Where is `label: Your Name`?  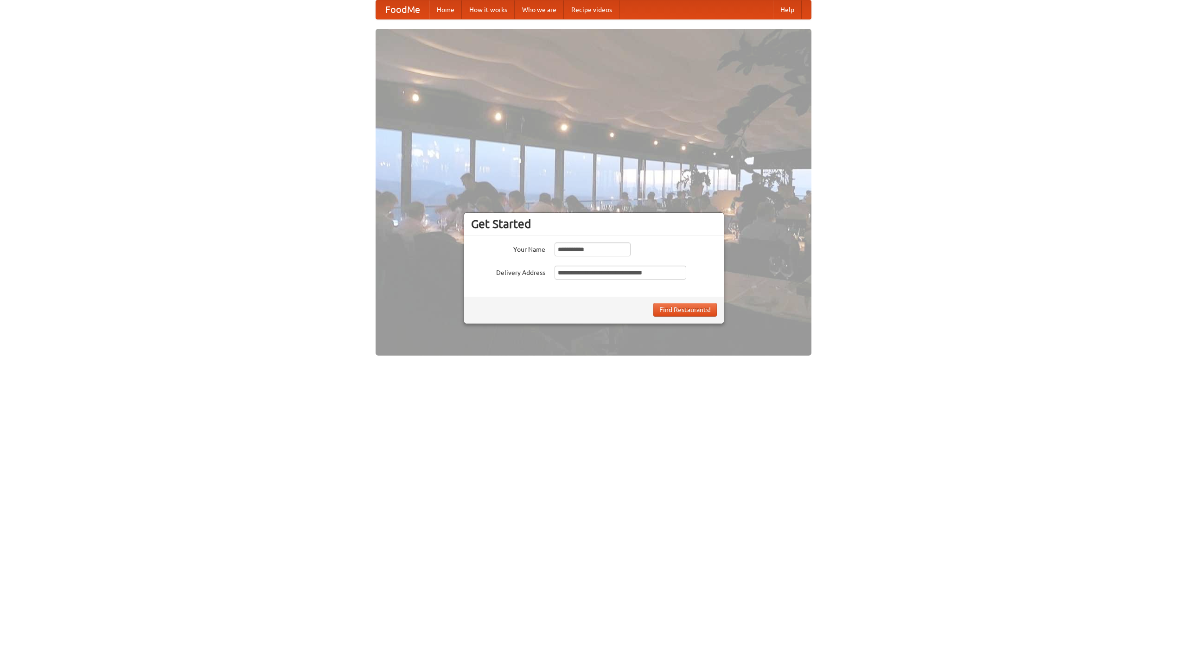
label: Your Name is located at coordinates (508, 248).